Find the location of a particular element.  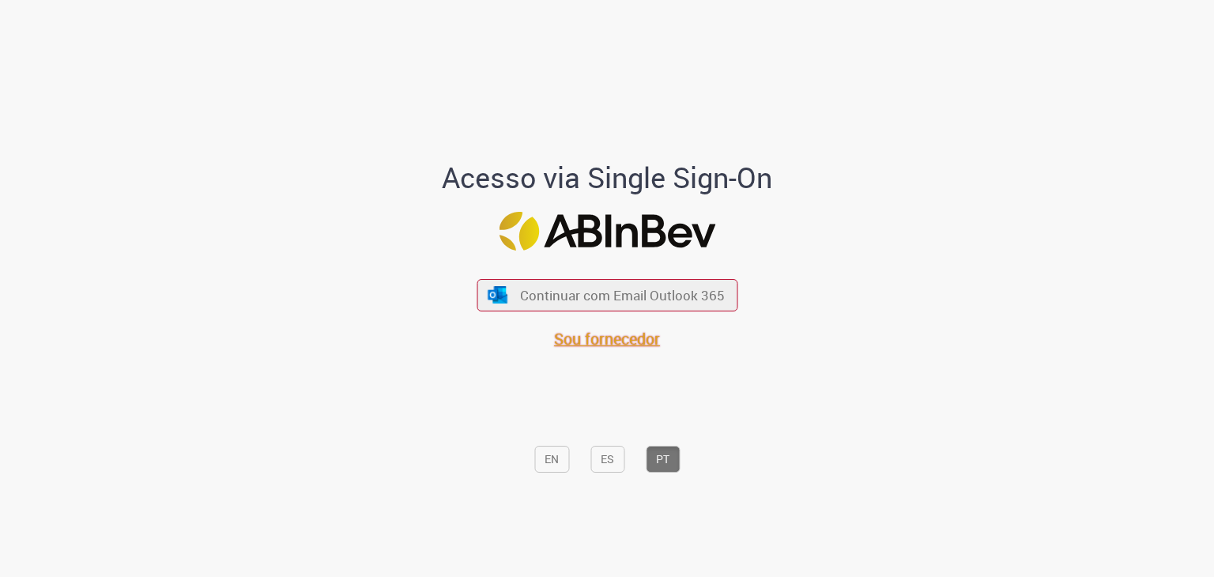

span: Continuar com Email Outlook 365 is located at coordinates (622, 295).